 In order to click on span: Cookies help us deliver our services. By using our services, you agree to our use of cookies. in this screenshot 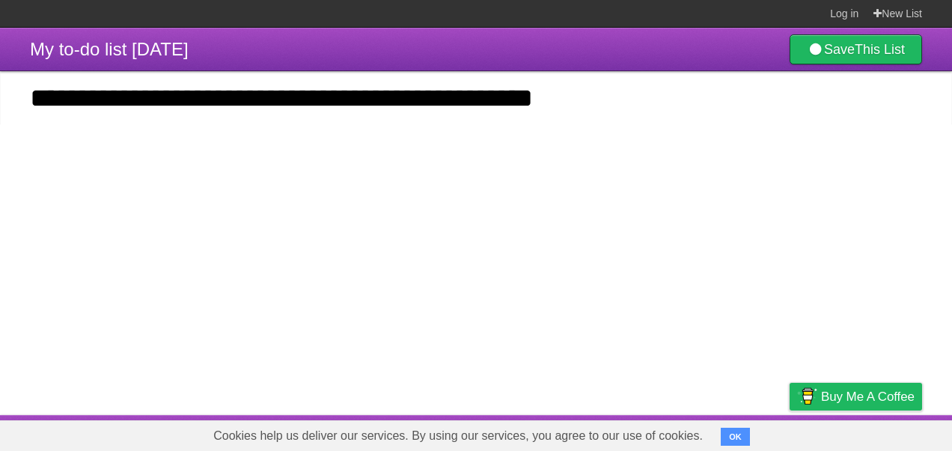, I will do `click(458, 436)`.